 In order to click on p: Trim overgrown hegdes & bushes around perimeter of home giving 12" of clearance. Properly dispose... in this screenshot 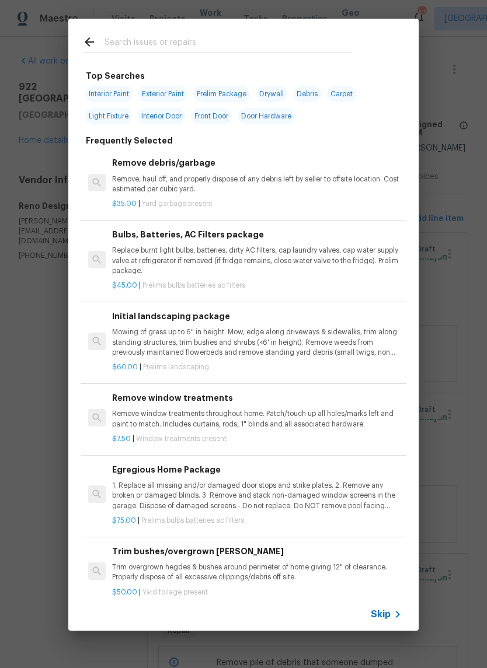, I will do `click(257, 572)`.